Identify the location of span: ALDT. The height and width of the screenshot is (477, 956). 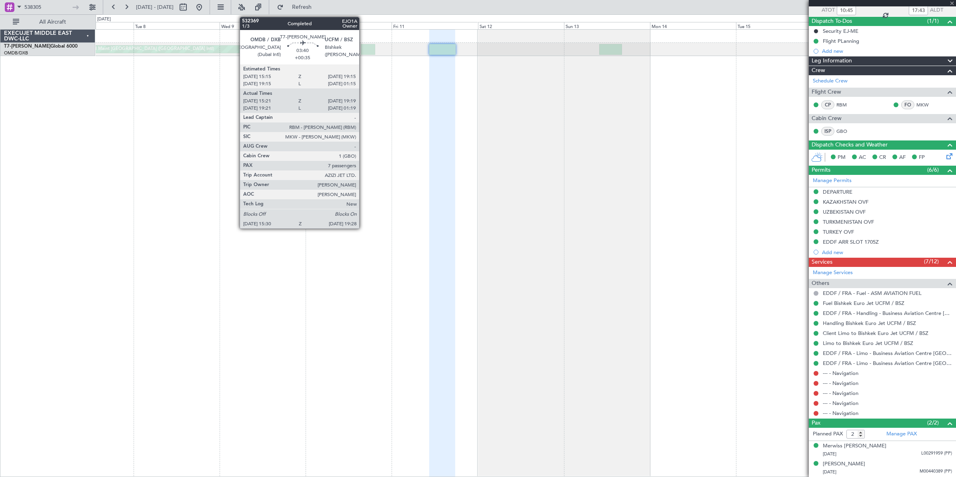
(936, 10).